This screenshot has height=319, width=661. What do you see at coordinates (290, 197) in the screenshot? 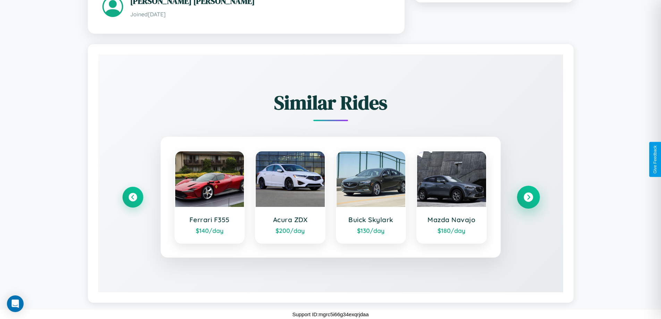
I see `a: Acura ZDX$200/day` at bounding box center [290, 197].